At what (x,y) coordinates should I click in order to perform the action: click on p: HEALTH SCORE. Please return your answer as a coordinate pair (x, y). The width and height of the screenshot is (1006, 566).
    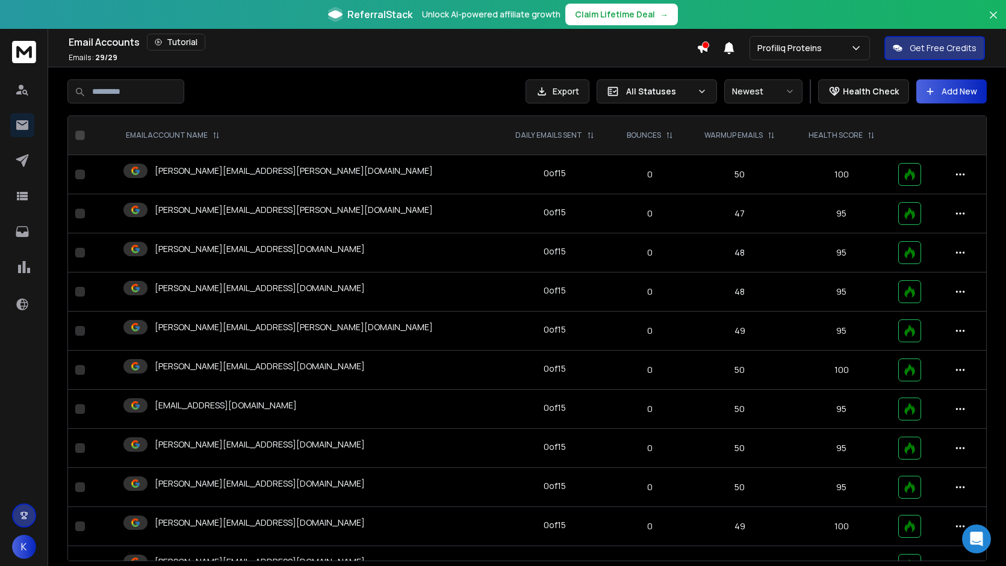
    Looking at the image, I should click on (836, 135).